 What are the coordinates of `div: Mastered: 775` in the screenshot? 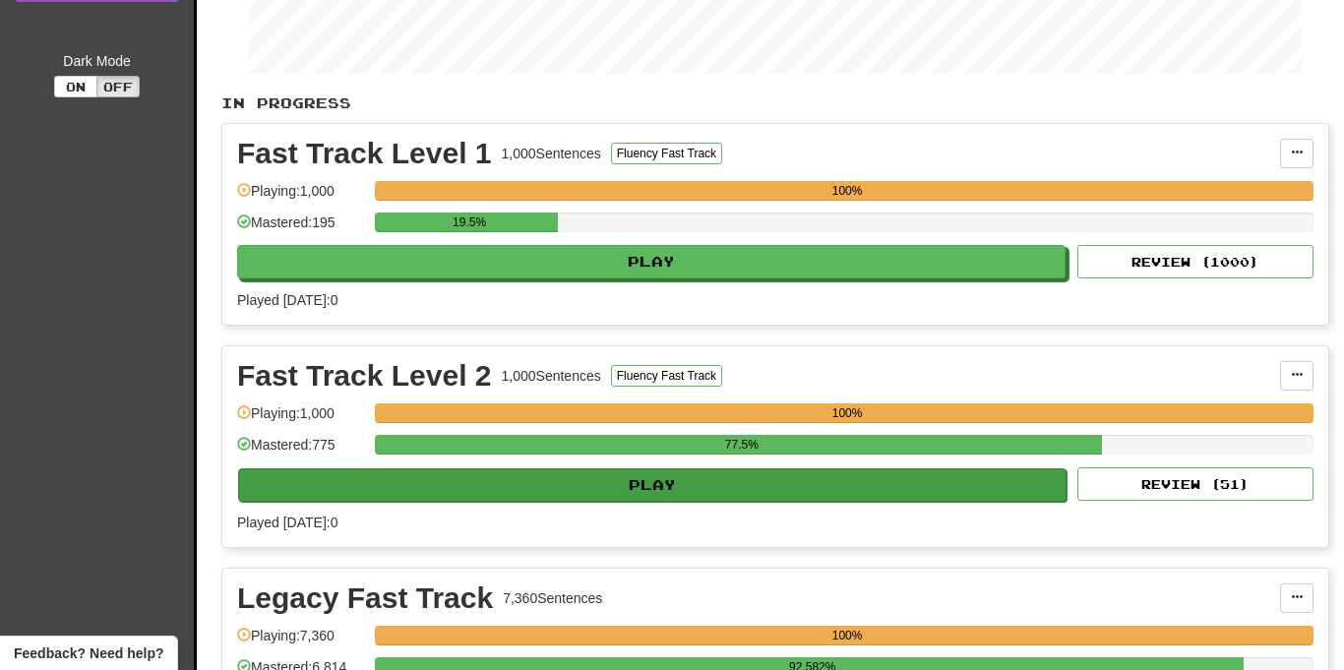 It's located at (301, 451).